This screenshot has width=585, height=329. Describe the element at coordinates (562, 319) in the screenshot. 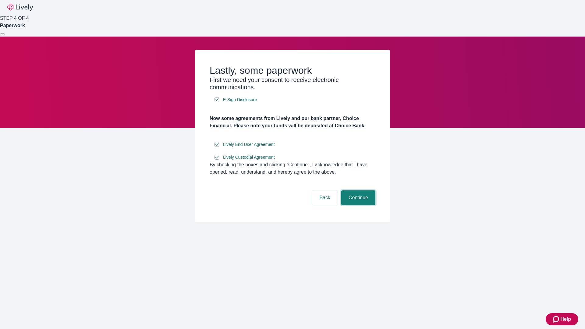

I see `button: Zendesk support iconHelp` at that location.